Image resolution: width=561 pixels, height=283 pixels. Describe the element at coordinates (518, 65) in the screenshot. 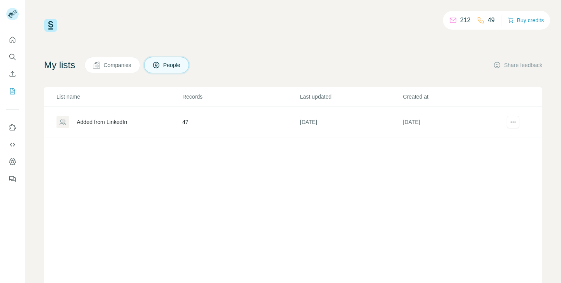

I see `button: Share feedback` at that location.